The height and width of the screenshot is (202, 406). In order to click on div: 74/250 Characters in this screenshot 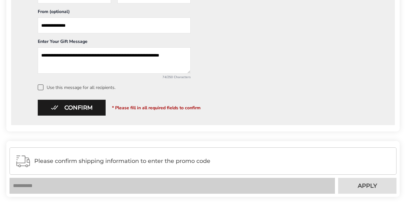, I will do `click(114, 77)`.